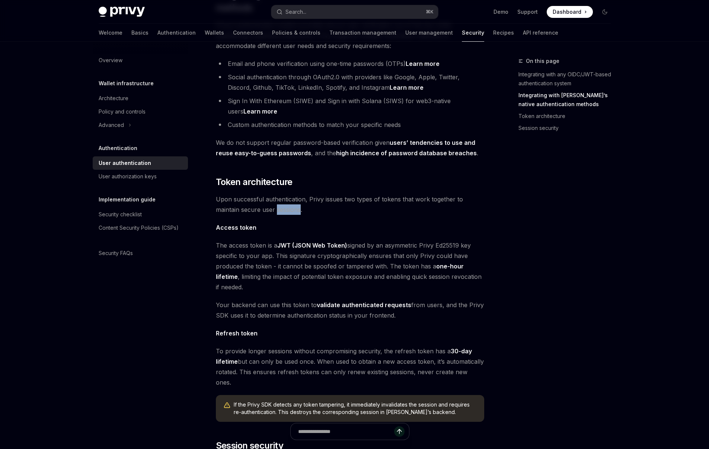 This screenshot has width=709, height=449. What do you see at coordinates (214, 33) in the screenshot?
I see `a: Wallets` at bounding box center [214, 33].